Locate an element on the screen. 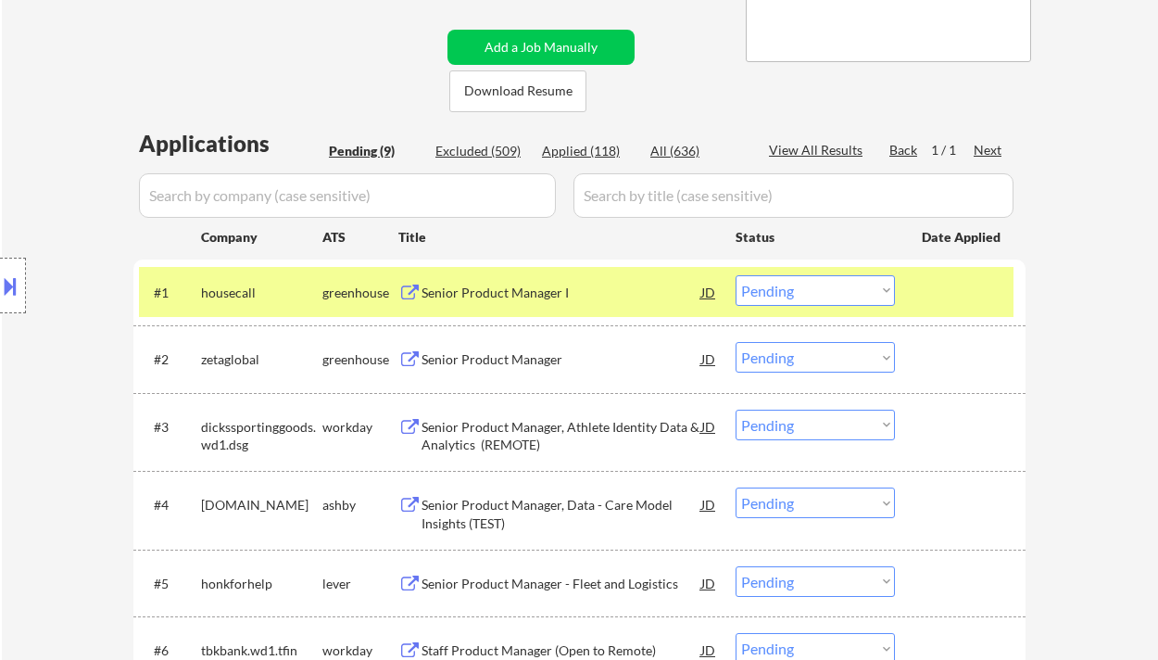  input: Search by title (case sensitive) is located at coordinates (793, 196).